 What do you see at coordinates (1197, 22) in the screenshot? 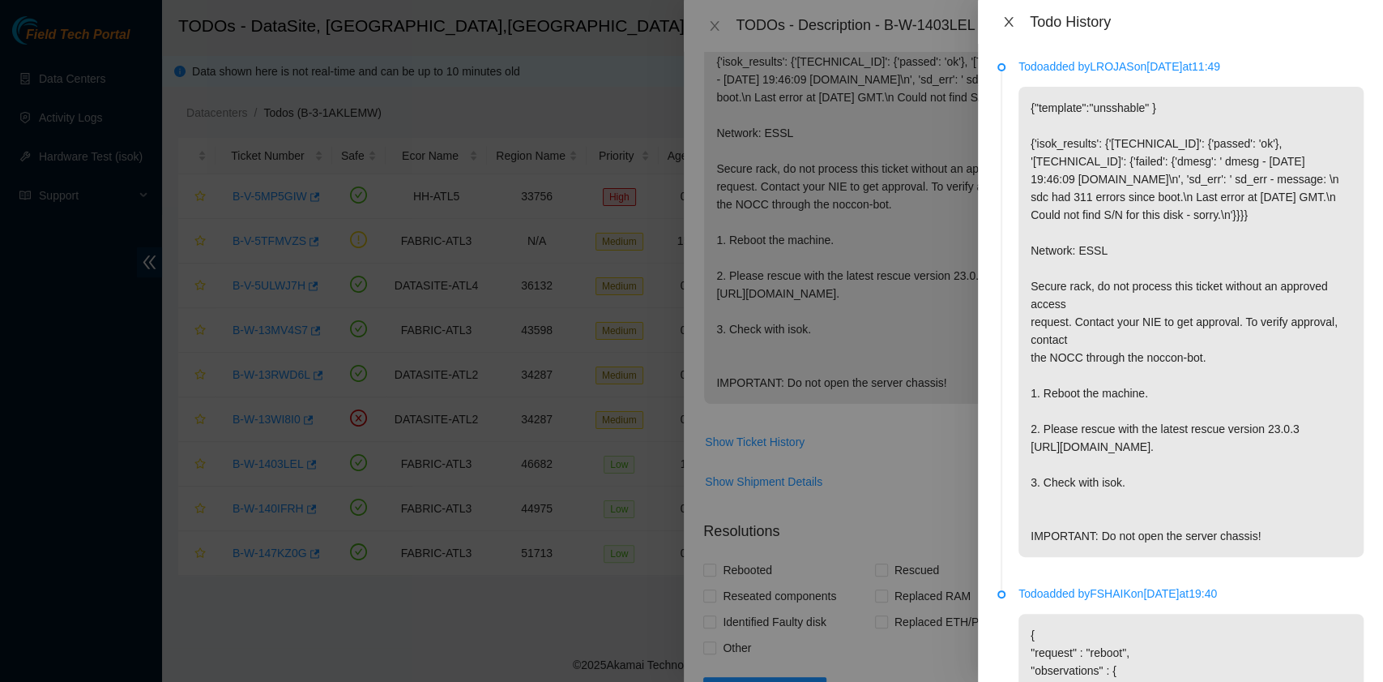
I see `div: Todo History` at bounding box center [1197, 22].